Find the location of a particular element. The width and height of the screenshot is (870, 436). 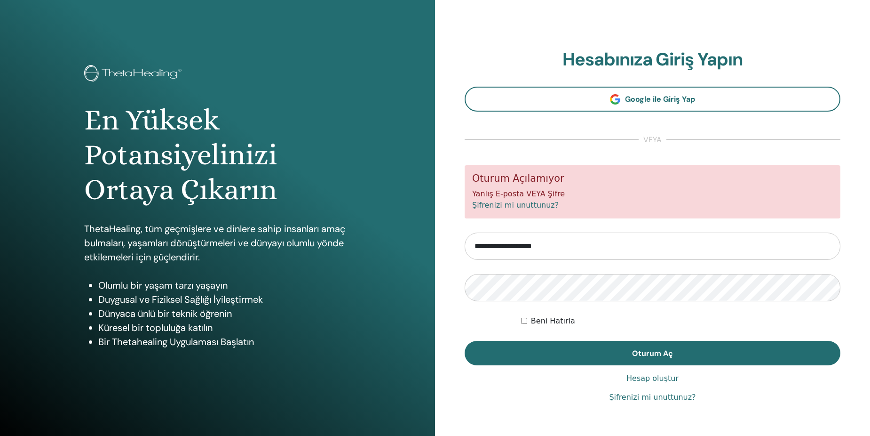

a: Google ile Giriş Yap is located at coordinates (653, 99).